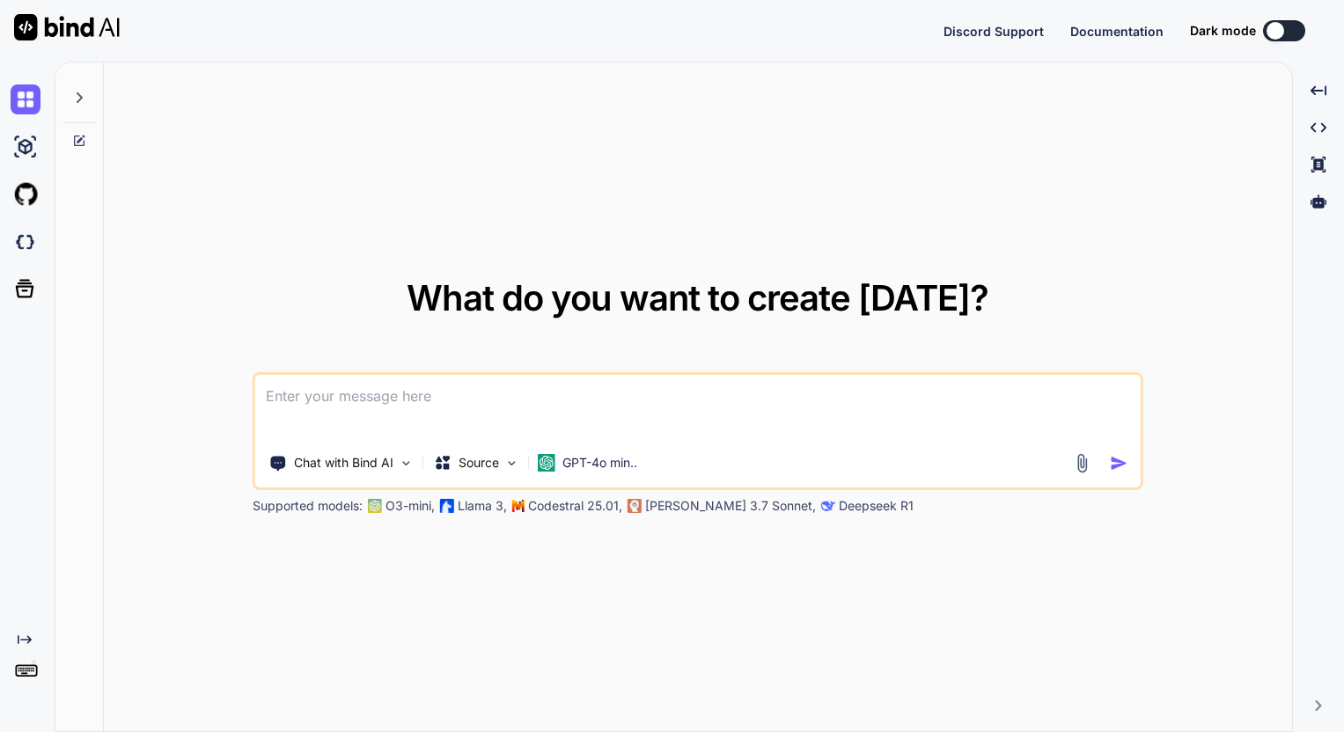 The height and width of the screenshot is (732, 1344). Describe the element at coordinates (26, 147) in the screenshot. I see `img: ai-studio` at that location.